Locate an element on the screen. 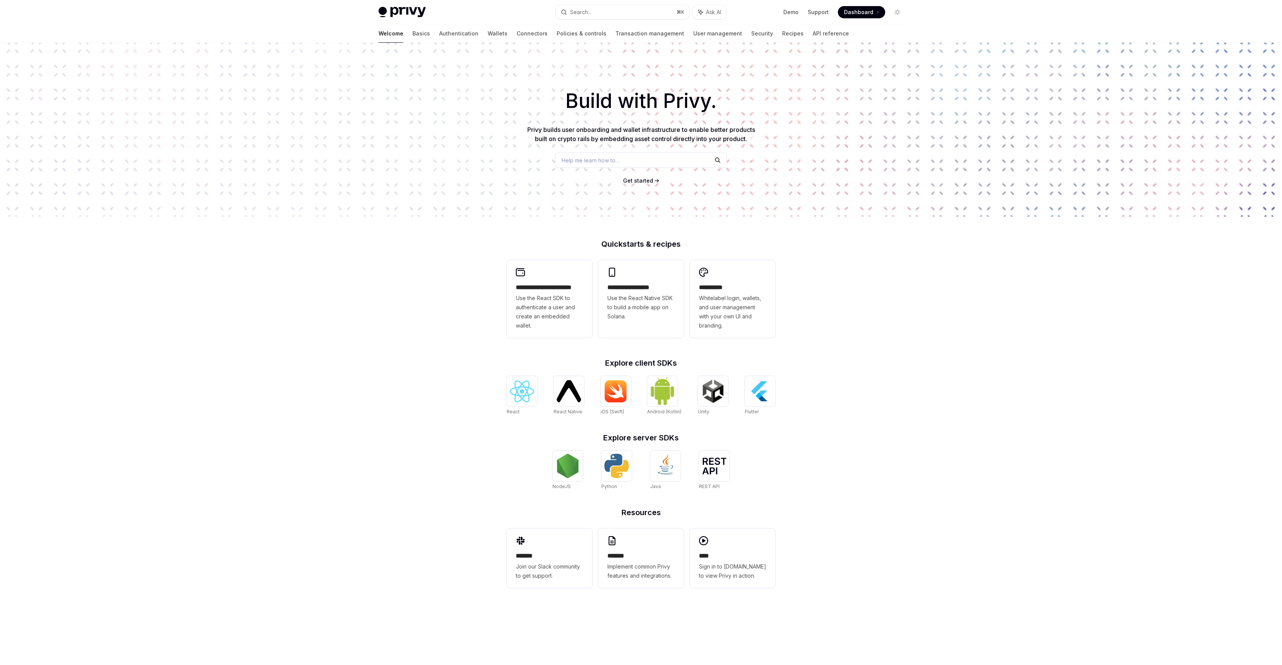 This screenshot has width=1282, height=665. span: React Native is located at coordinates (568, 412).